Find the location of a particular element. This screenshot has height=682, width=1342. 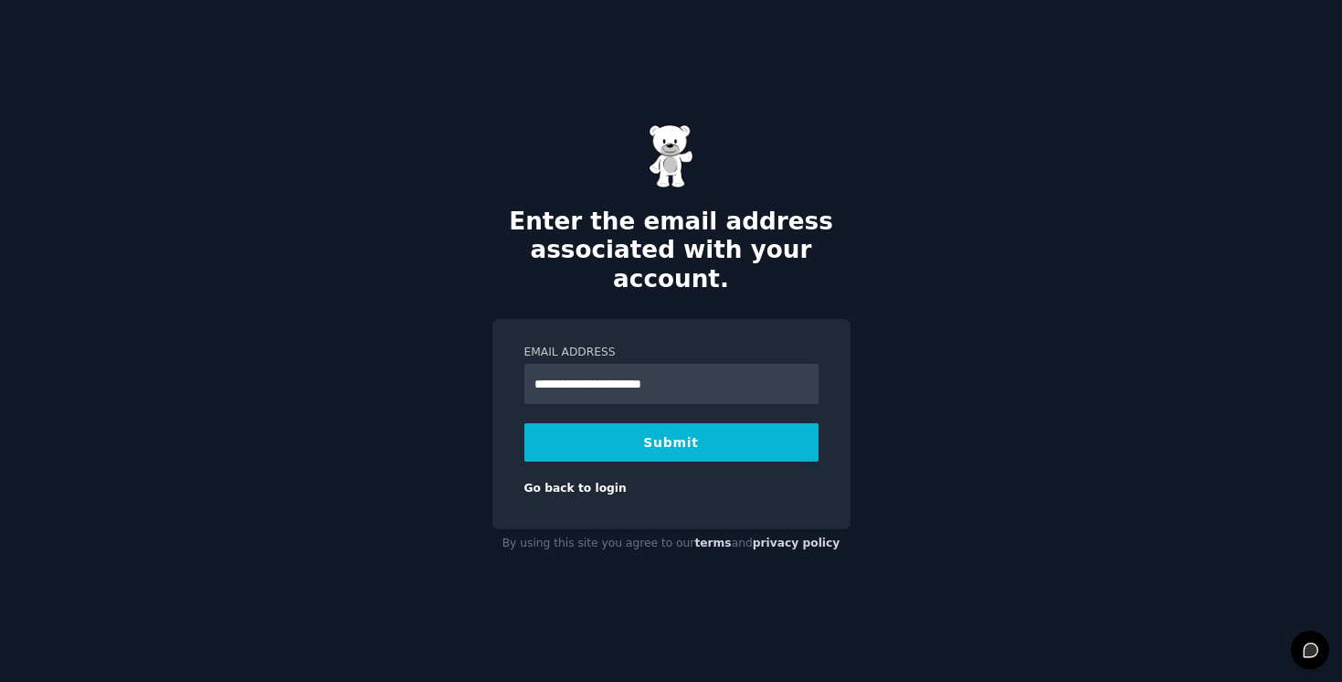

button: Submit is located at coordinates (672, 442).